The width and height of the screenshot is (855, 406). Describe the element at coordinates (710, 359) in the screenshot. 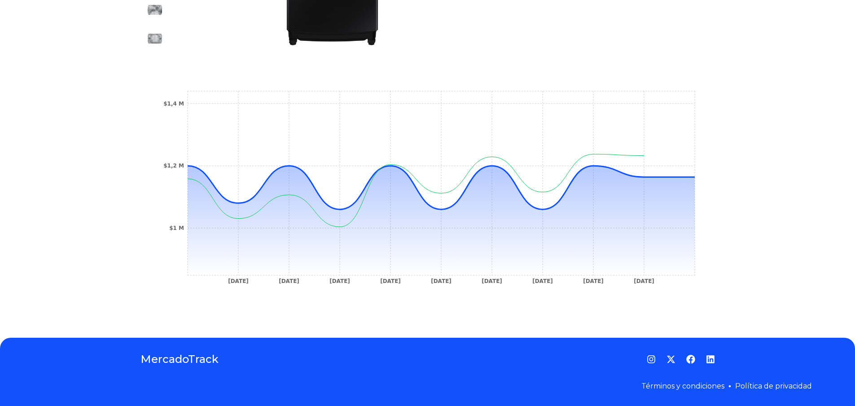

I see `a: LinkedIn` at that location.